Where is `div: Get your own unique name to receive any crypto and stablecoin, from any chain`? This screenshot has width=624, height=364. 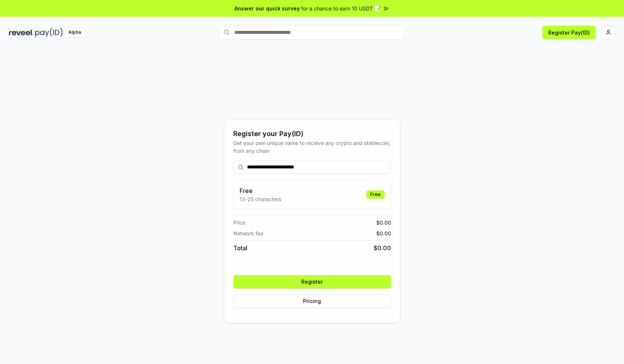 div: Get your own unique name to receive any crypto and stablecoin, from any chain is located at coordinates (312, 147).